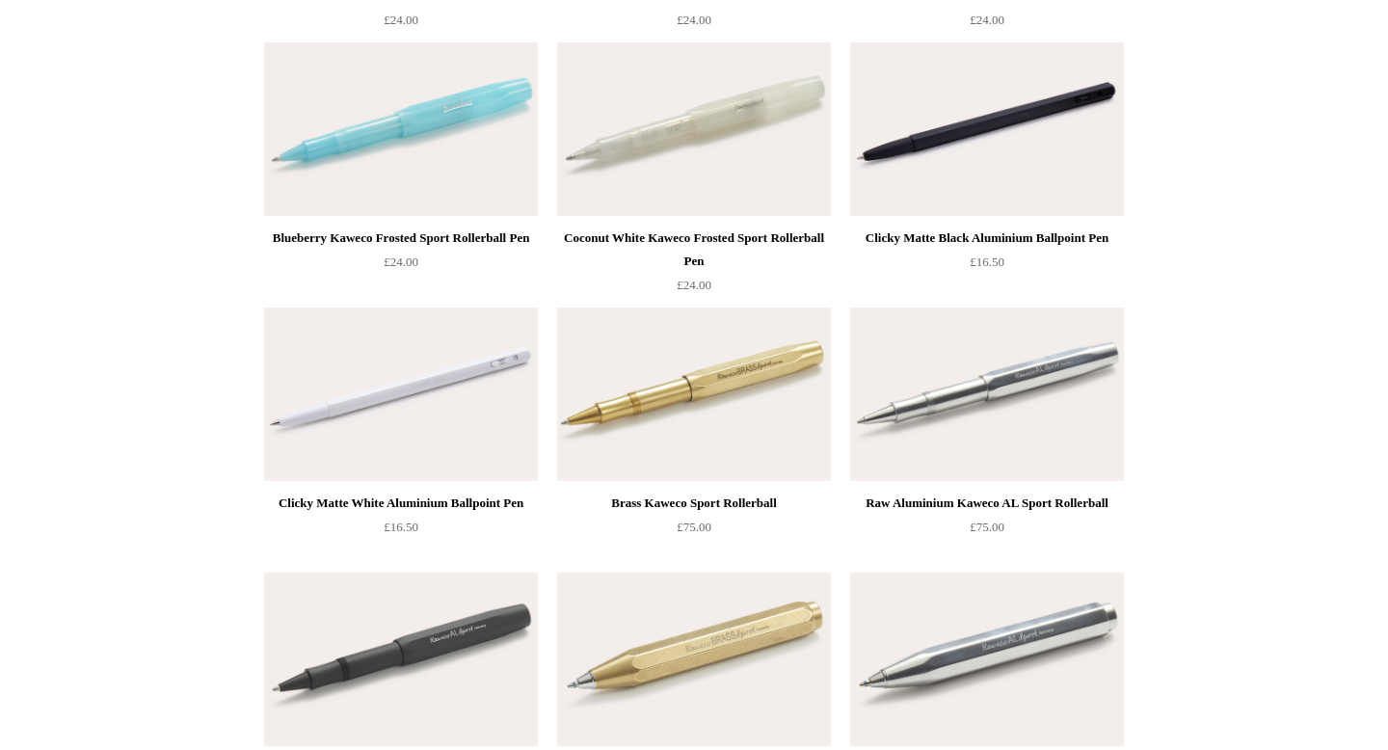  I want to click on a: Brass Kaweco Sport Rollerball £75.00, so click(694, 531).